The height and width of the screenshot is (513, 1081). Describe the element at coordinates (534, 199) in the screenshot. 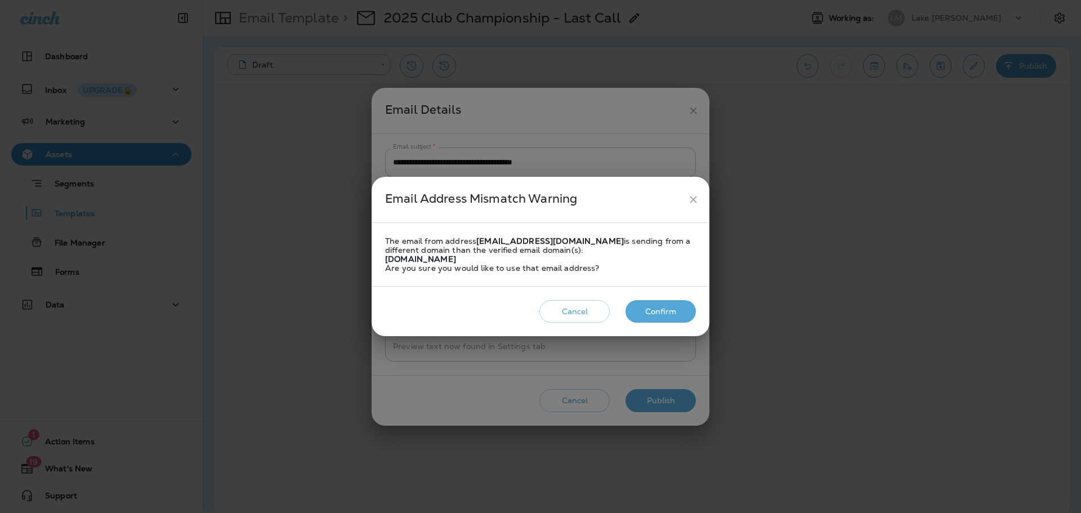

I see `div: Email Address Mismatch Warning` at that location.